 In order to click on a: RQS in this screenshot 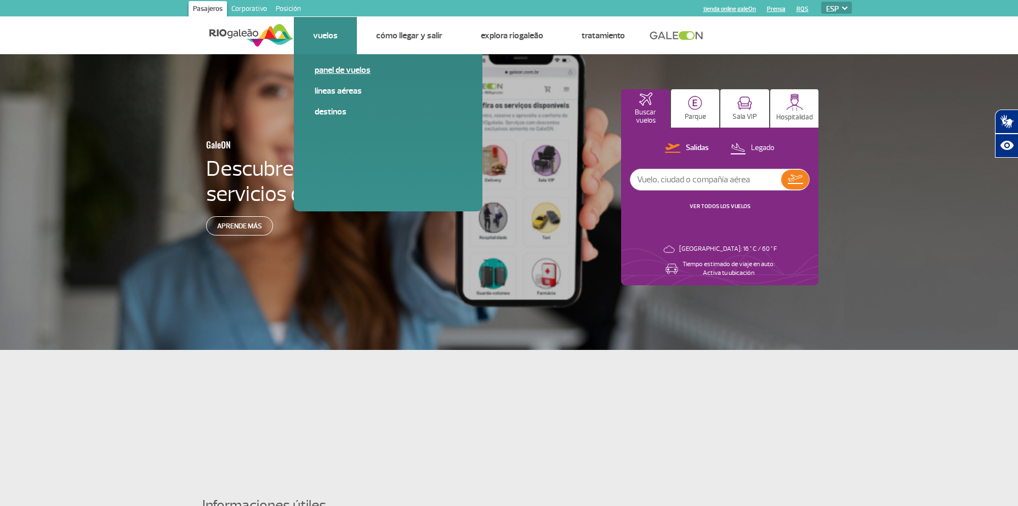, I will do `click(802, 9)`.